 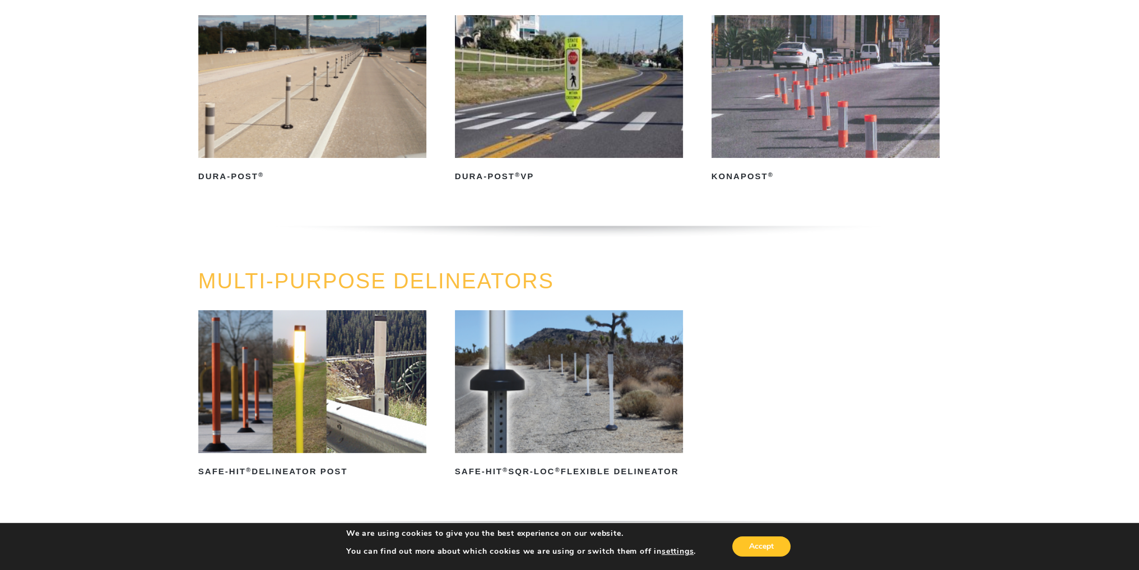 I want to click on a: Safe-Hit®Delineator Post, so click(x=313, y=395).